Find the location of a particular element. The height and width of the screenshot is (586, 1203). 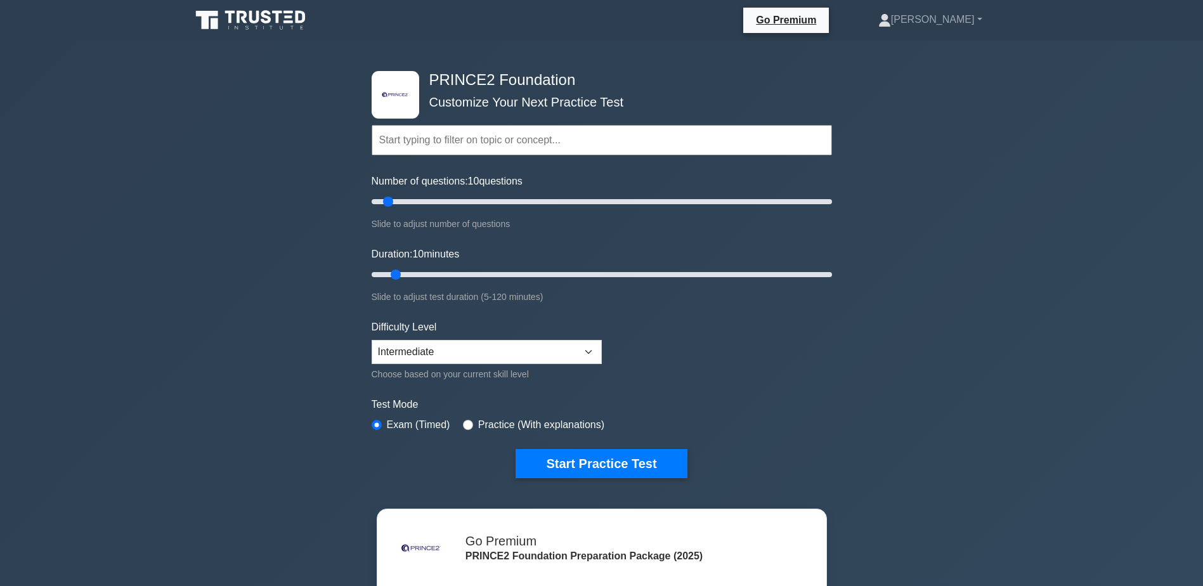

button: Start Practice Test is located at coordinates (601, 464).